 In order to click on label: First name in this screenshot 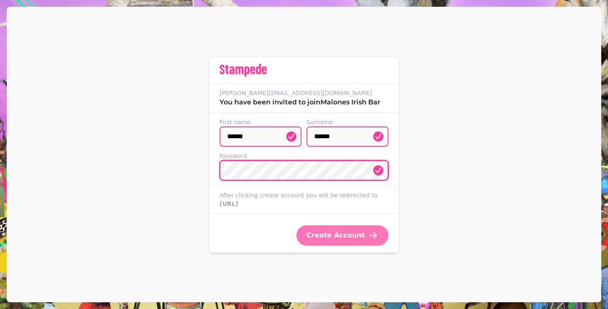, I will do `click(260, 122)`.